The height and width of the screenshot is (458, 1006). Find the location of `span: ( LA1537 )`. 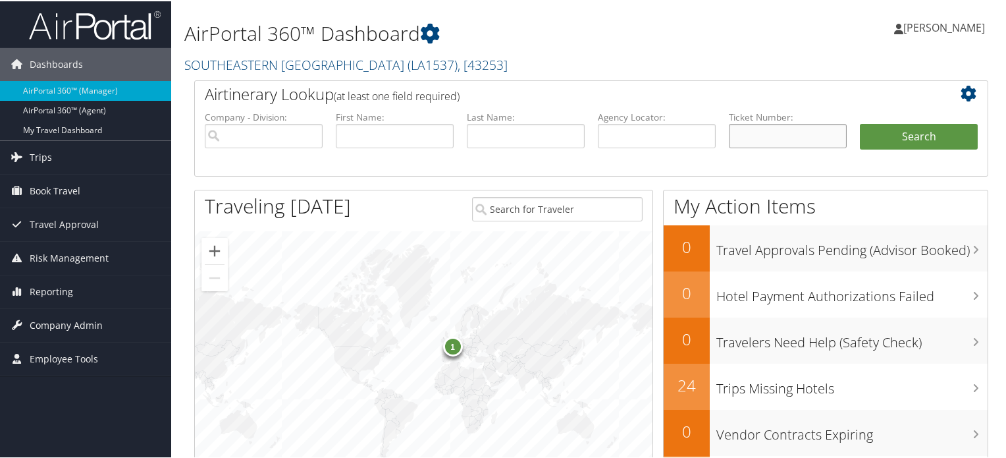

span: ( LA1537 ) is located at coordinates (433, 63).